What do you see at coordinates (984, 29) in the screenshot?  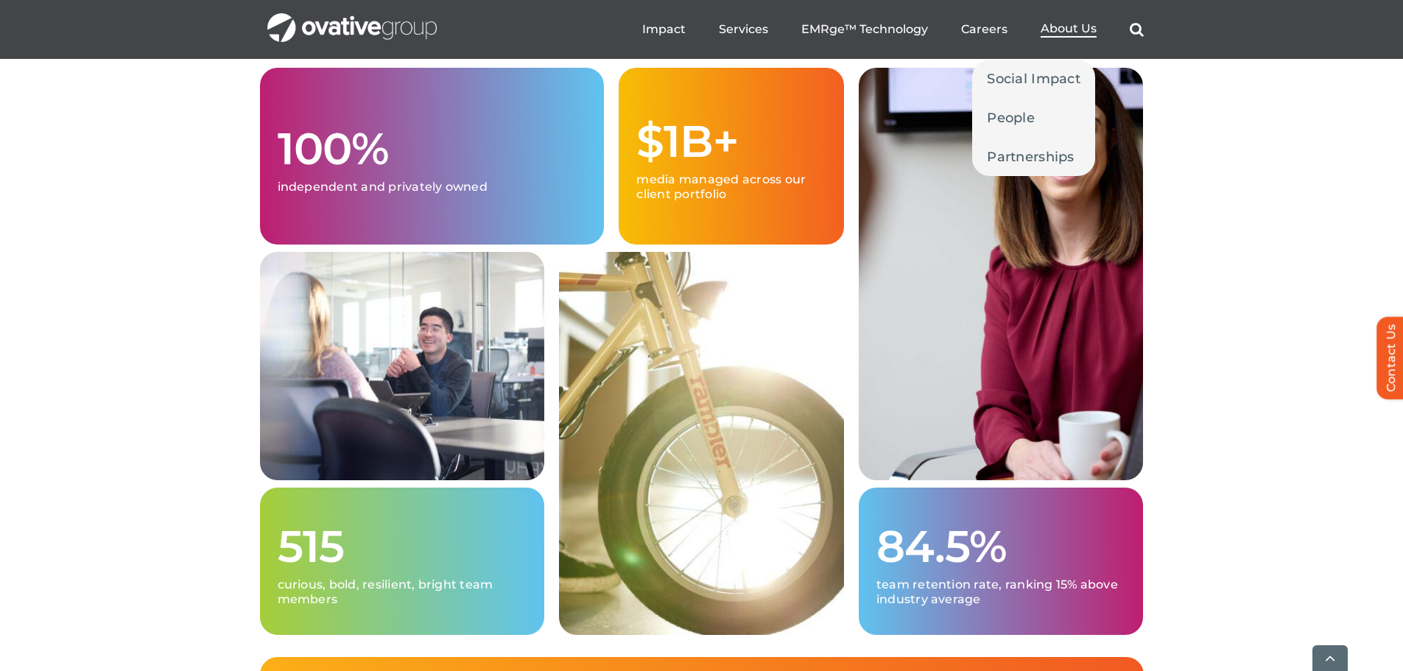 I see `span: Careers` at bounding box center [984, 29].